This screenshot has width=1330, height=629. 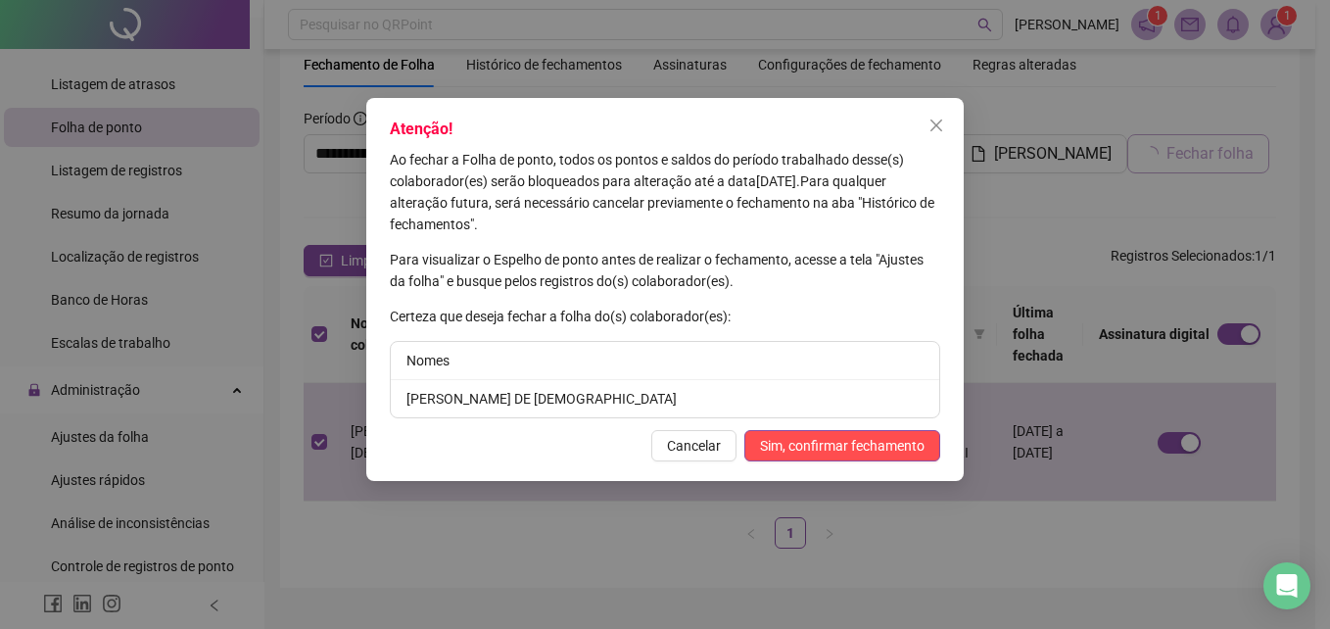 What do you see at coordinates (842, 446) in the screenshot?
I see `button: Sim, confirmar fechamento` at bounding box center [842, 446].